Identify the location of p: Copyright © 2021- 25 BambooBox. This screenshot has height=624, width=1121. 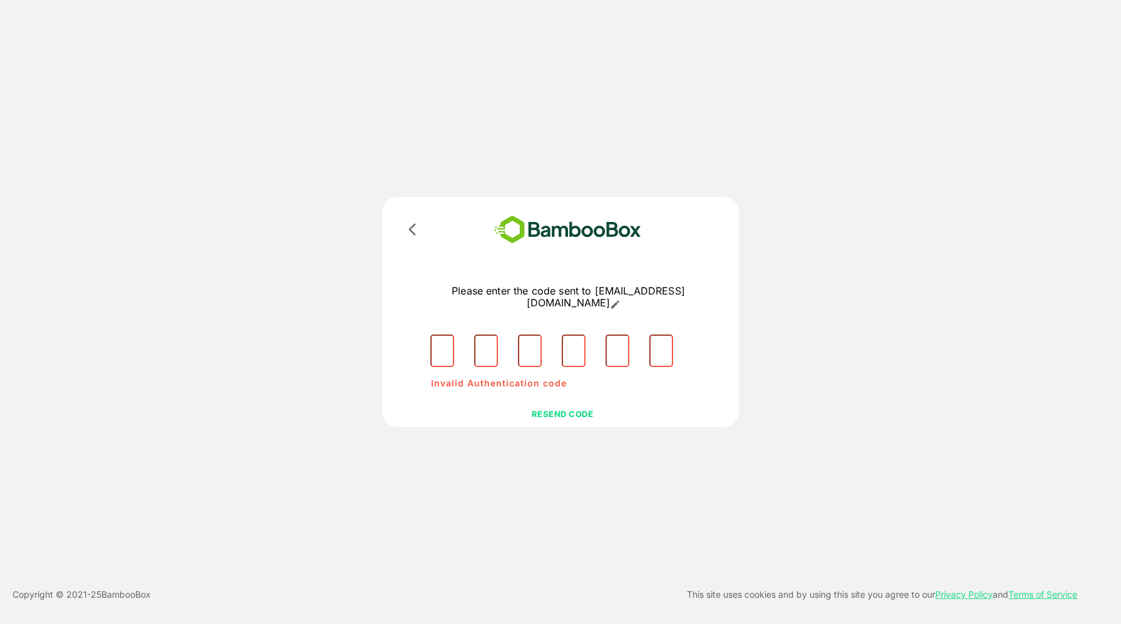
(81, 595).